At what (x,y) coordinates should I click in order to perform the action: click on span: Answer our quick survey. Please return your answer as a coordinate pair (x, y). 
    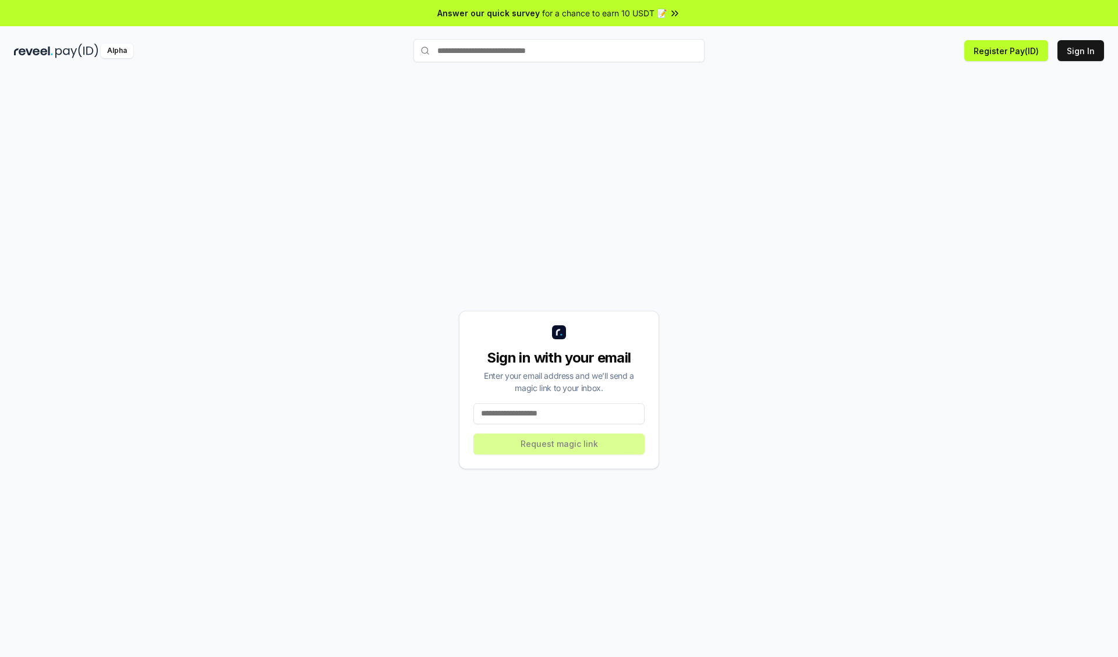
    Looking at the image, I should click on (488, 13).